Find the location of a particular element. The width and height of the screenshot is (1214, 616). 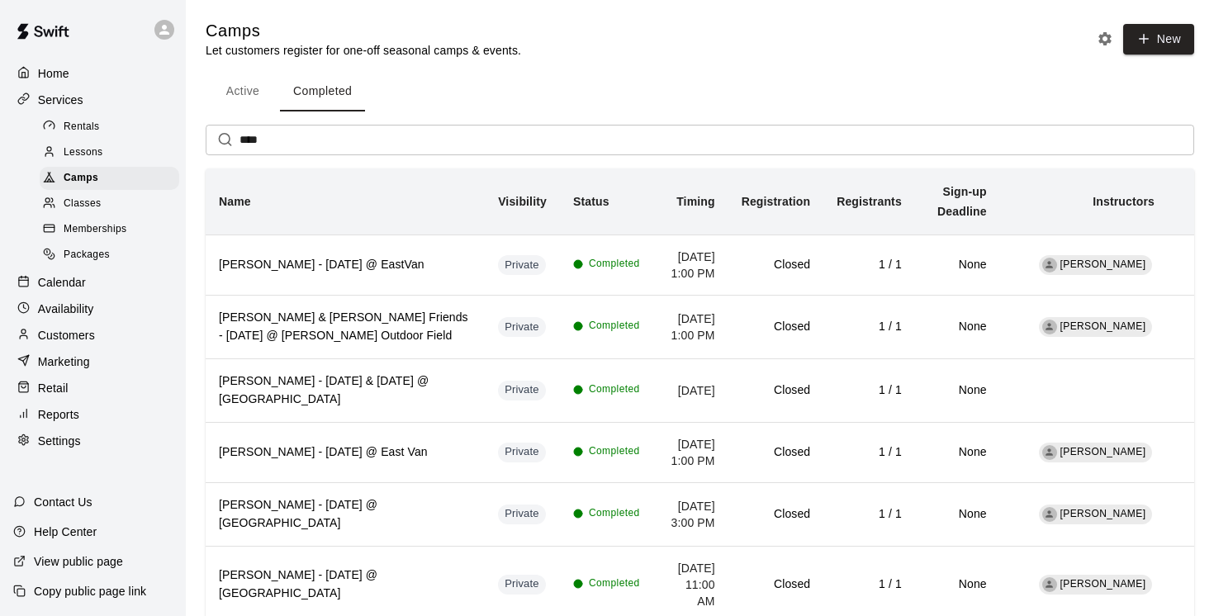

b: Registration is located at coordinates (775, 201).